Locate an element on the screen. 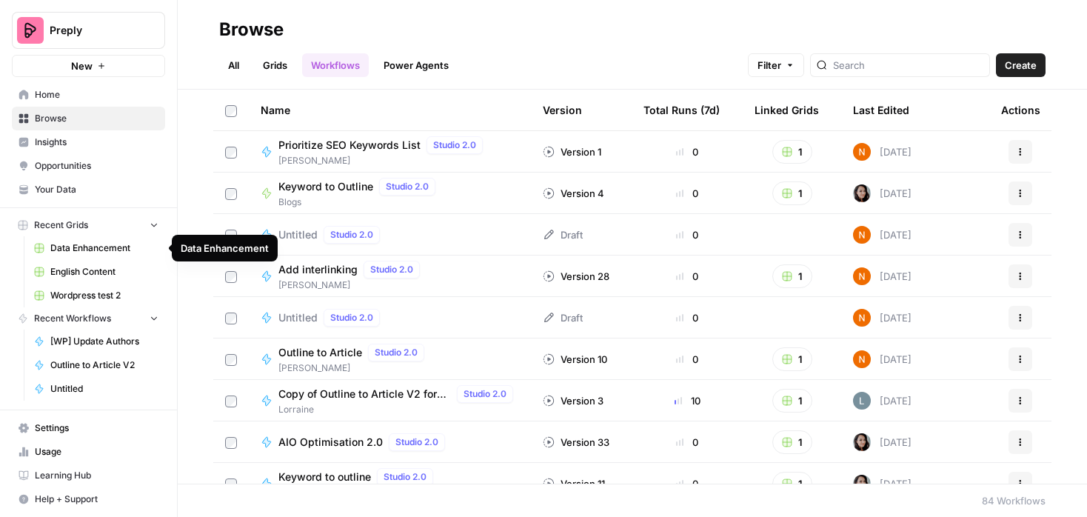 The width and height of the screenshot is (1087, 517). span: Recent Workflows is located at coordinates (73, 318).